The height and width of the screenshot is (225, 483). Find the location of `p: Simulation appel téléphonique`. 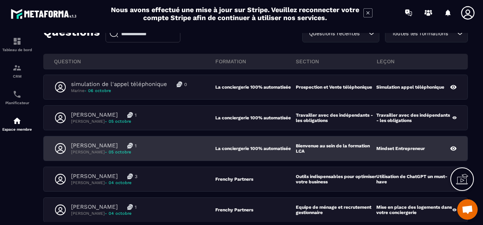

p: Simulation appel téléphonique is located at coordinates (410, 87).